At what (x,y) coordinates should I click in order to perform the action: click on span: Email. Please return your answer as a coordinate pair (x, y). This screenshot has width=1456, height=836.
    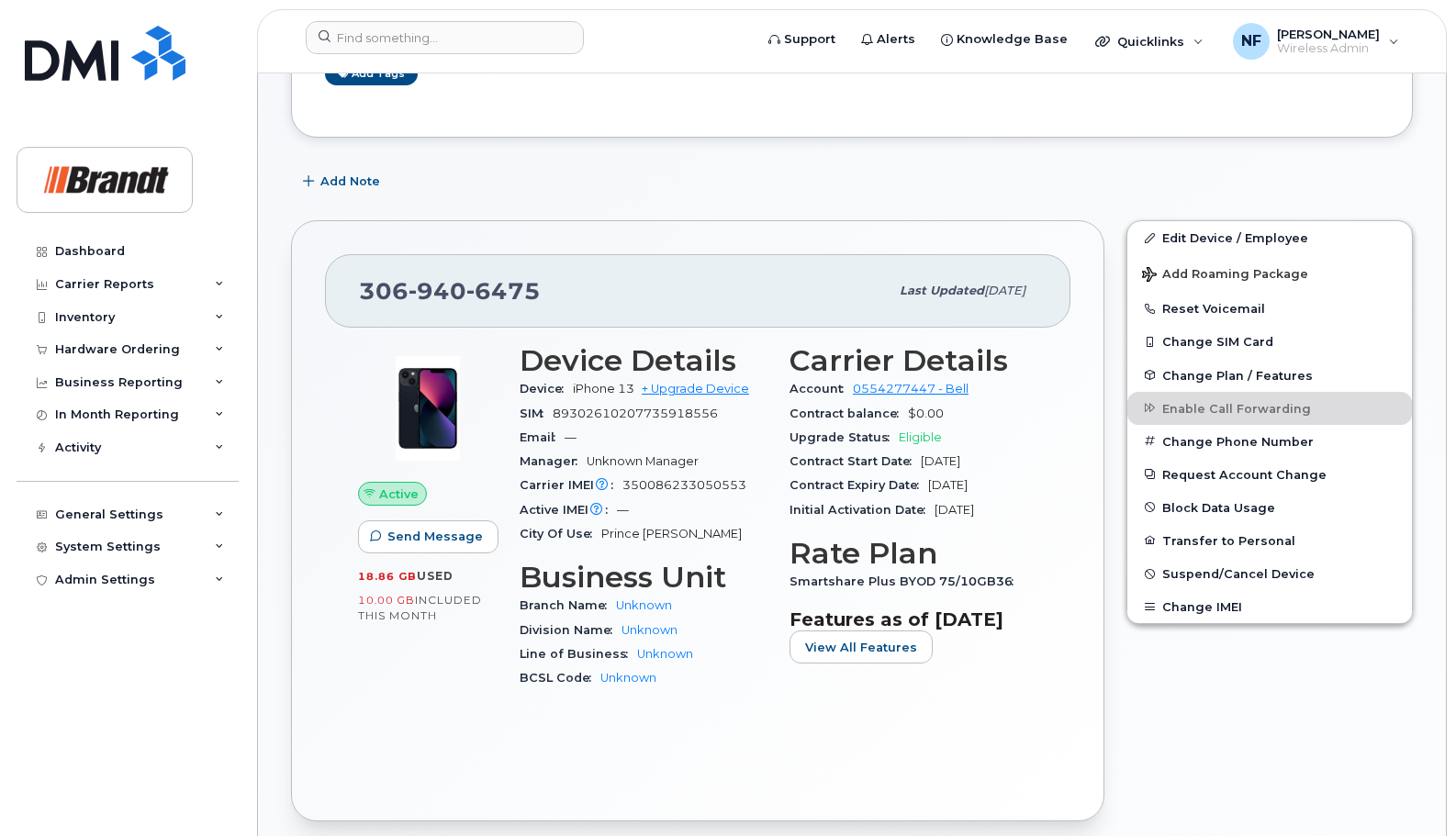
    Looking at the image, I should click on (541, 437).